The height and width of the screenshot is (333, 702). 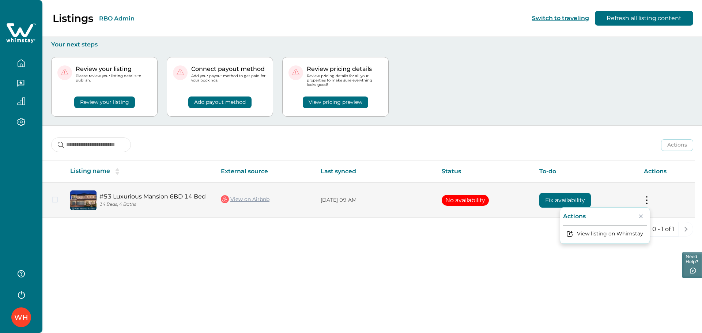 What do you see at coordinates (83, 200) in the screenshot?
I see `img: propertyImage_#53 Luxurious Mansion 6BD 14 Bed` at bounding box center [83, 200].